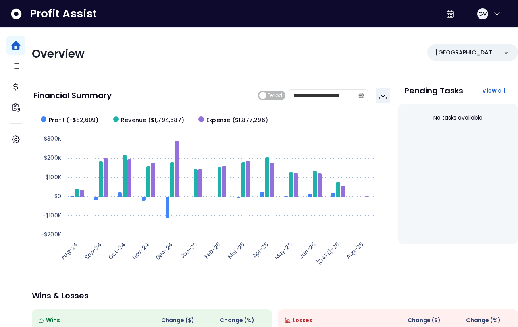  Describe the element at coordinates (275, 295) in the screenshot. I see `p: Wins & Losses` at that location.